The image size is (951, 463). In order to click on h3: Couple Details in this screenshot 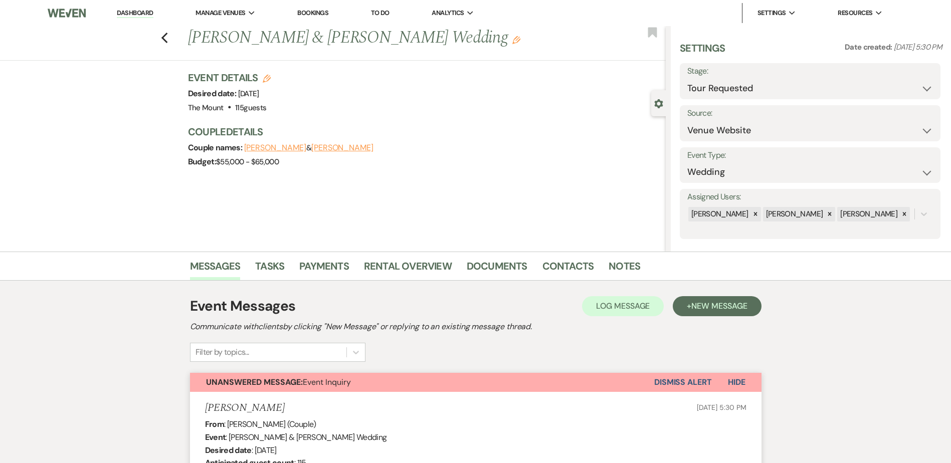, I will do `click(422, 132)`.